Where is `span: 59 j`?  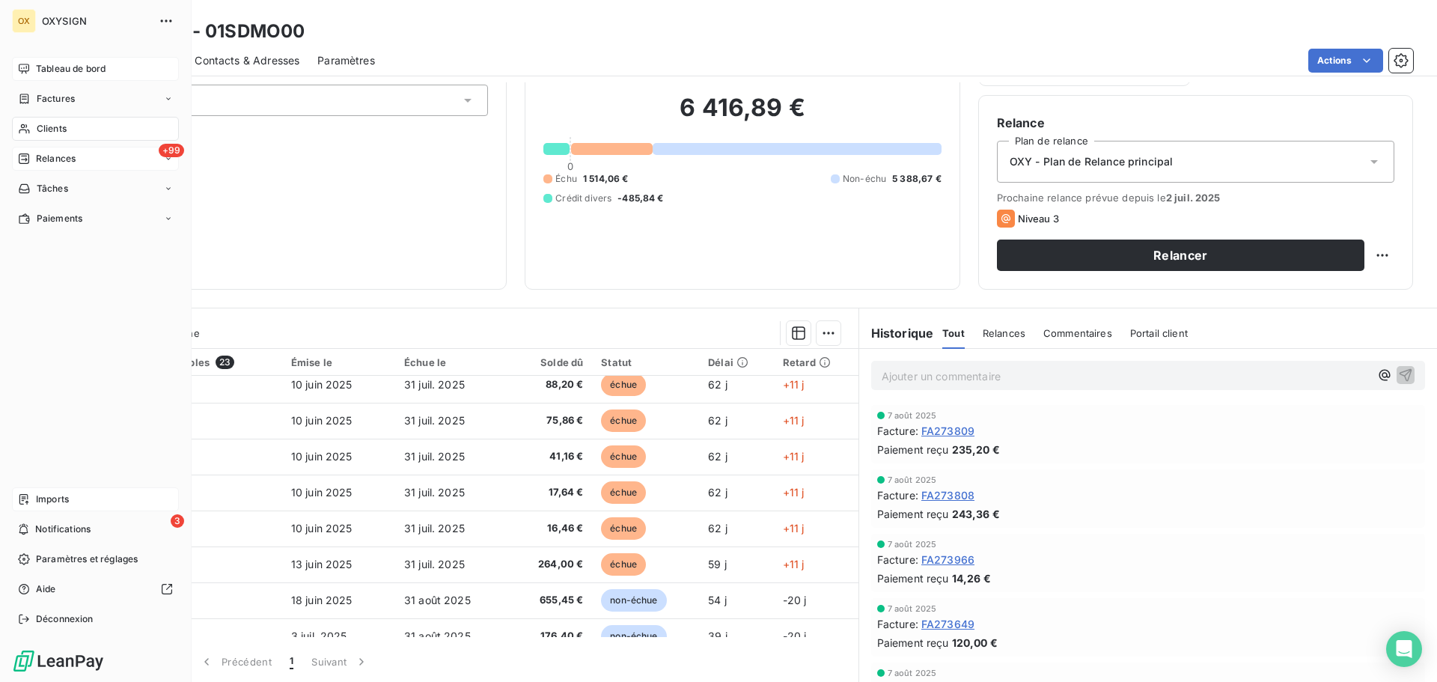
span: 59 j is located at coordinates (717, 564).